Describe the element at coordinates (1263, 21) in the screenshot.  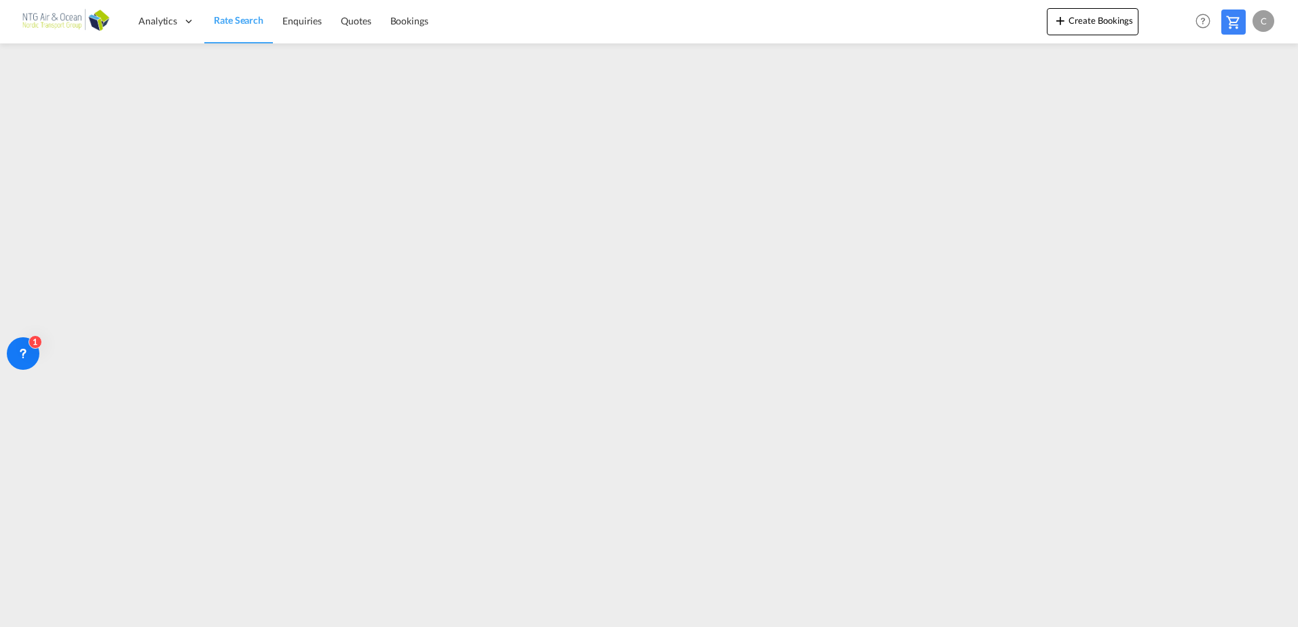
I see `div: C` at that location.